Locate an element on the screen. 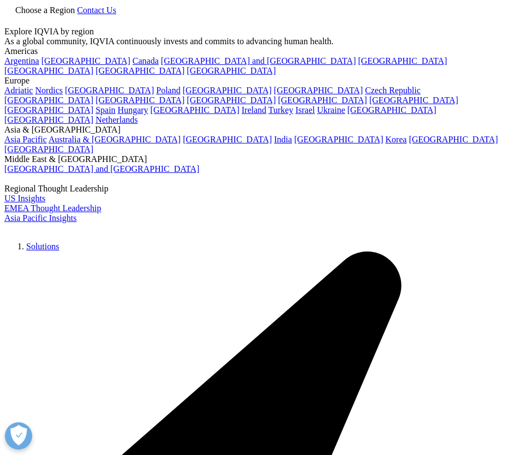  a: India is located at coordinates (283, 139).